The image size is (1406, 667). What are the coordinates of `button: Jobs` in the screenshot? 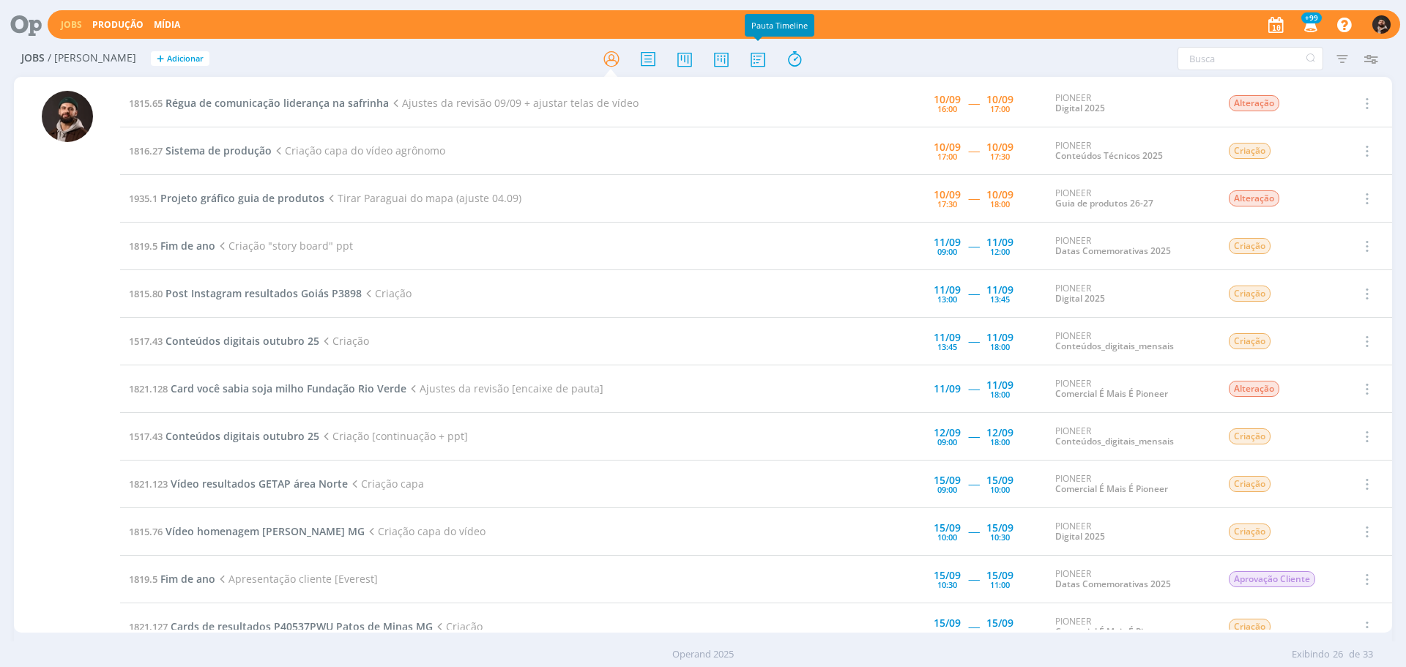 It's located at (71, 25).